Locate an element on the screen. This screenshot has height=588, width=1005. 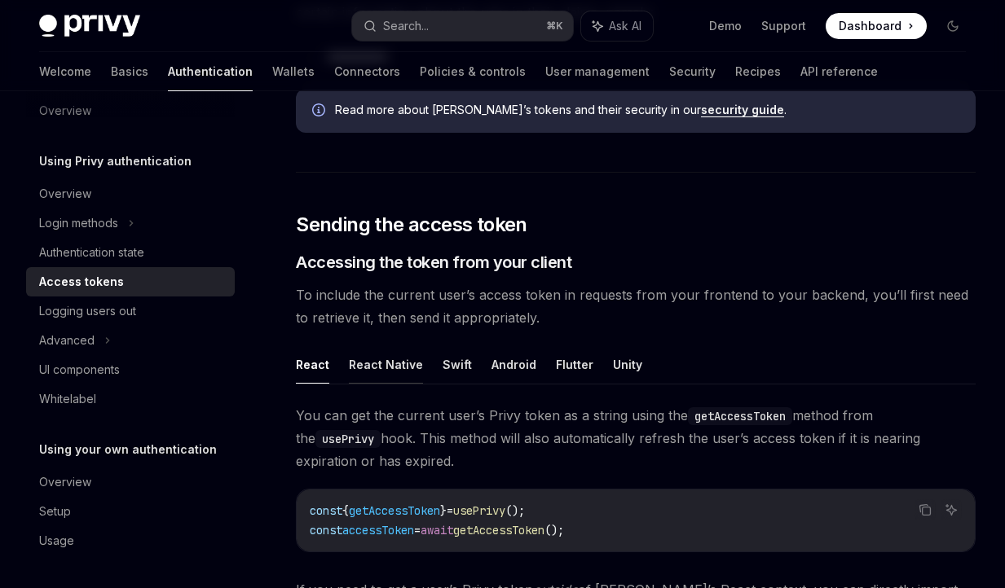
a: security guide is located at coordinates (742, 110).